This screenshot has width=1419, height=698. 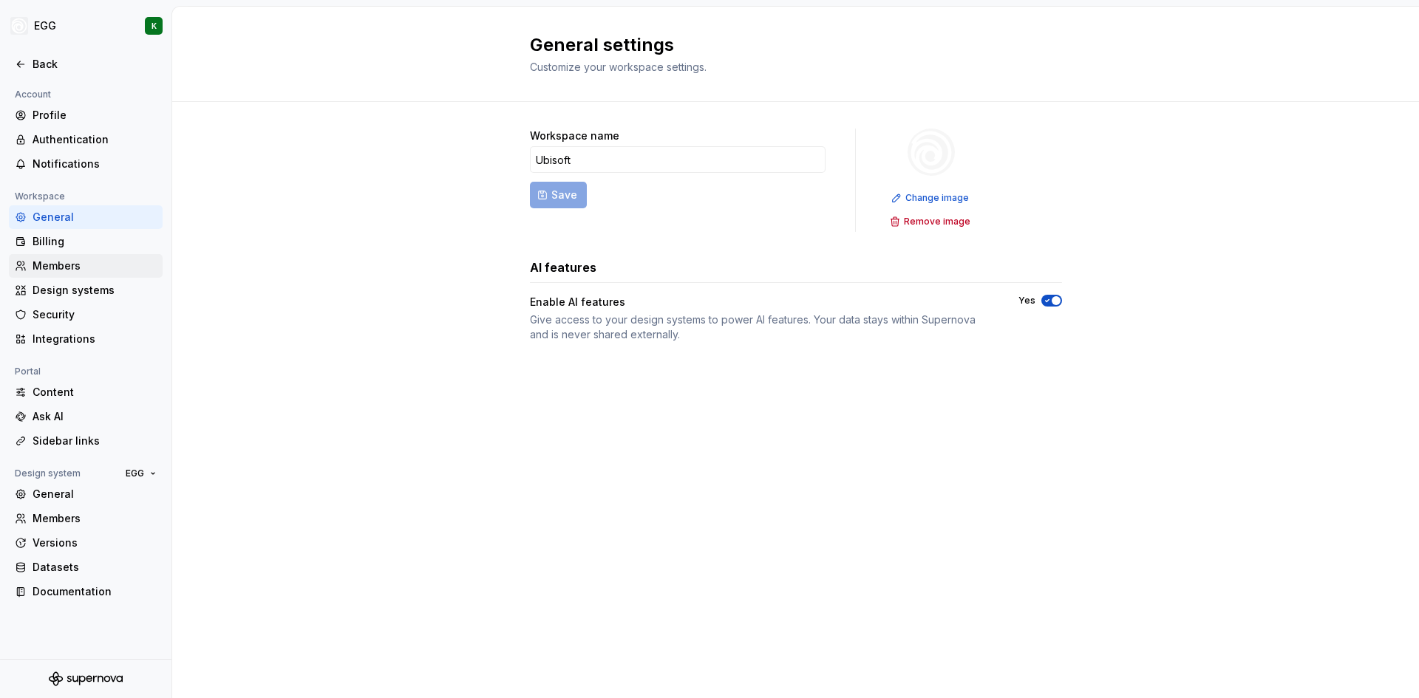 What do you see at coordinates (86, 339) in the screenshot?
I see `a: Integrations` at bounding box center [86, 339].